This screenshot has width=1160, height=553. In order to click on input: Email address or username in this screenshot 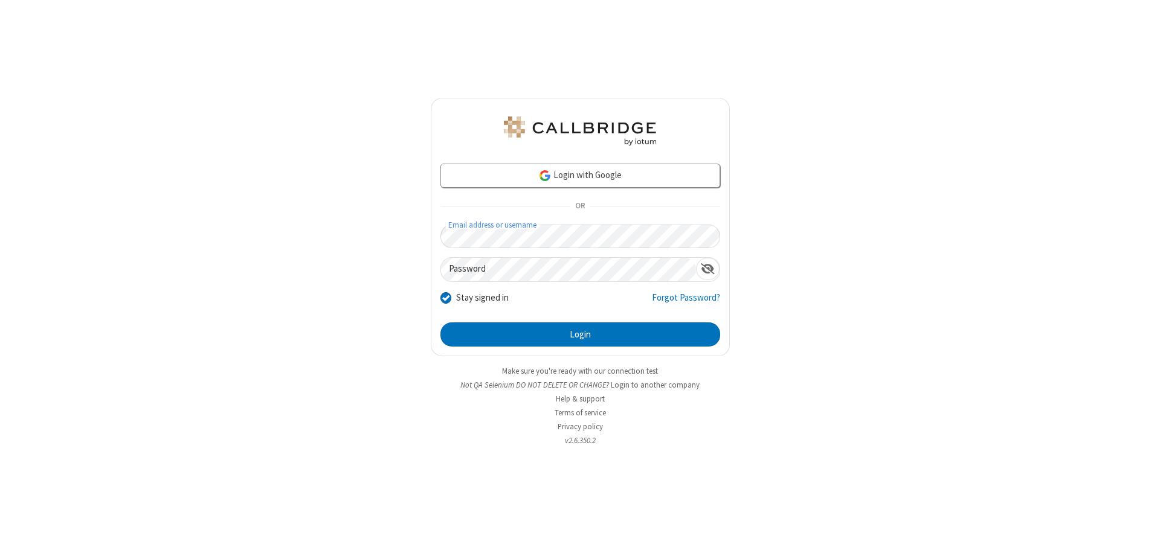, I will do `click(580, 236)`.